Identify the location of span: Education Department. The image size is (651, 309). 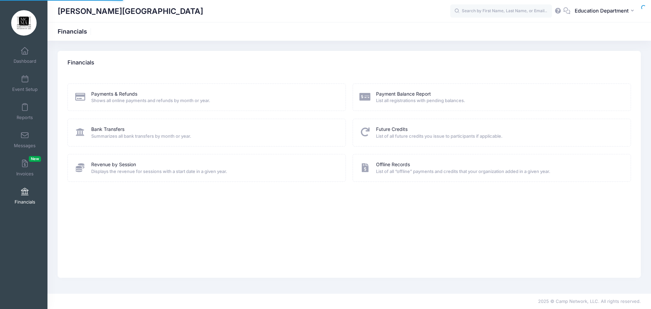
(601, 11).